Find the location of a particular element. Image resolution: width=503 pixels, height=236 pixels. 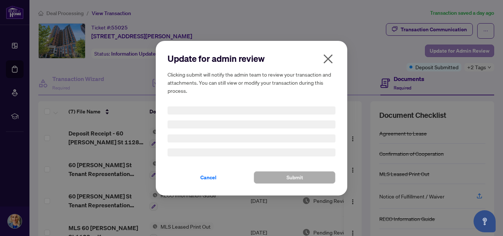

span: Cancel is located at coordinates (208, 177).